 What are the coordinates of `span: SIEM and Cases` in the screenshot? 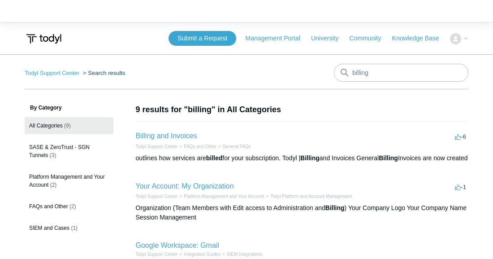 It's located at (49, 228).